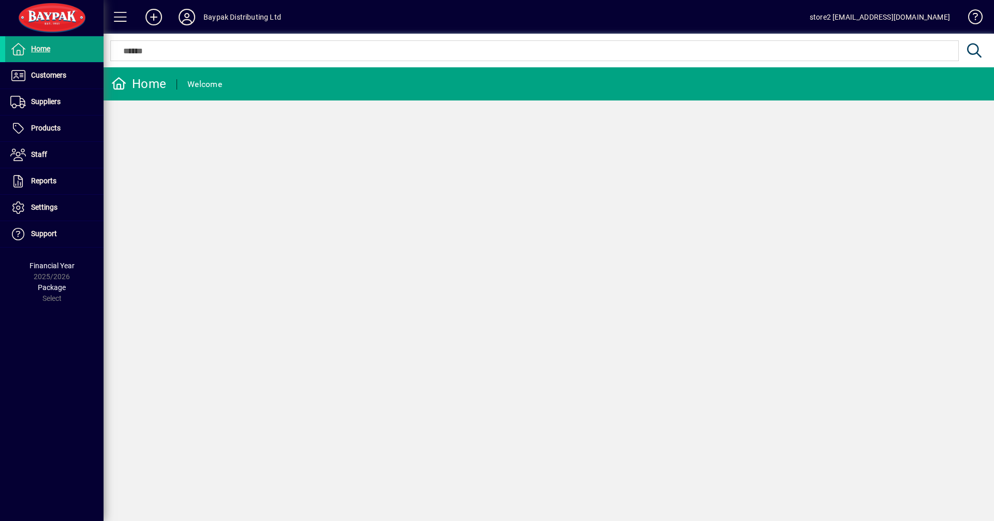 This screenshot has height=521, width=994. Describe the element at coordinates (242, 17) in the screenshot. I see `div: Baypak Distributing Ltd` at that location.